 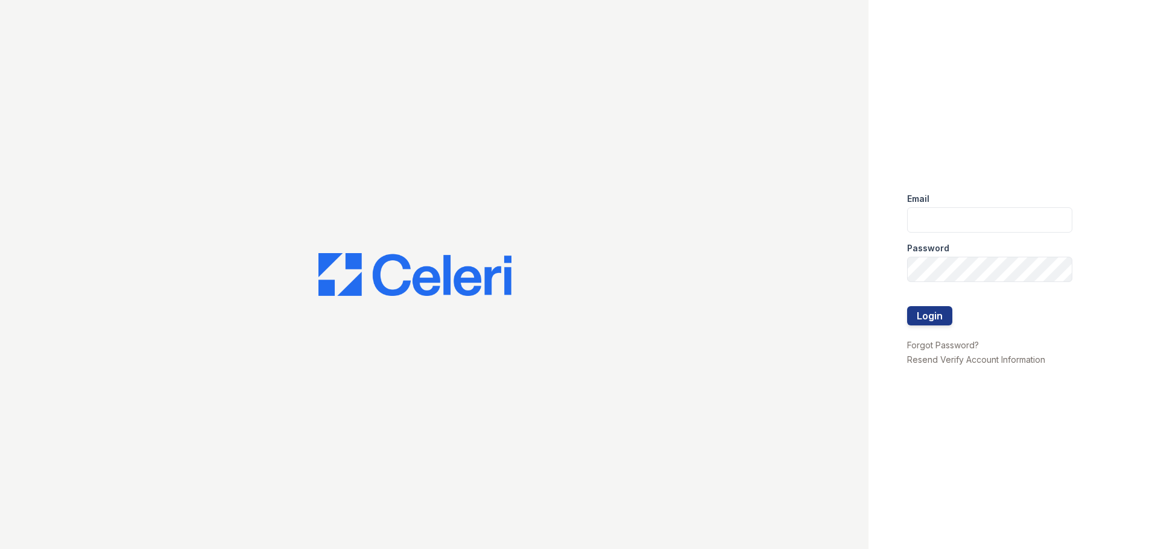 I want to click on label: Email, so click(x=918, y=199).